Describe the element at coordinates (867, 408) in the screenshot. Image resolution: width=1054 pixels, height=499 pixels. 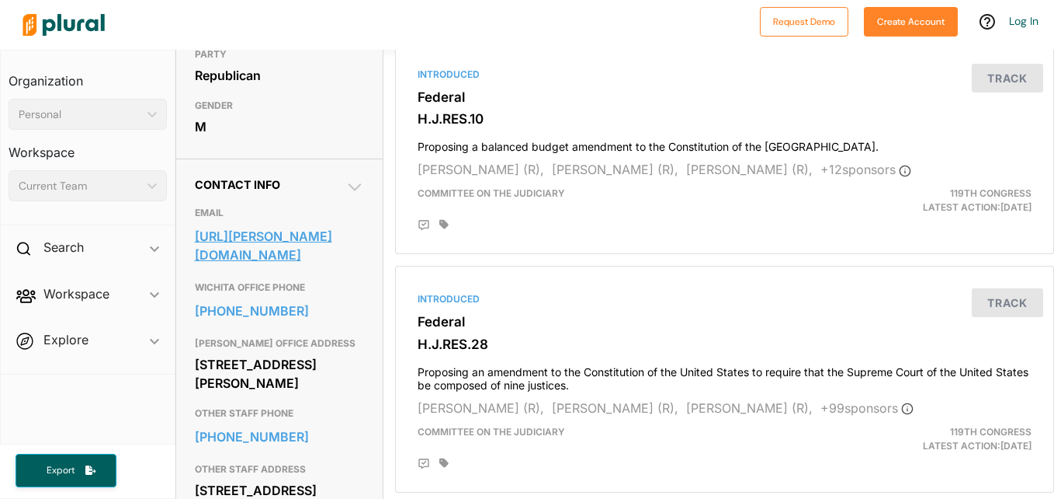
I see `span: + 99 sponsor s` at that location.